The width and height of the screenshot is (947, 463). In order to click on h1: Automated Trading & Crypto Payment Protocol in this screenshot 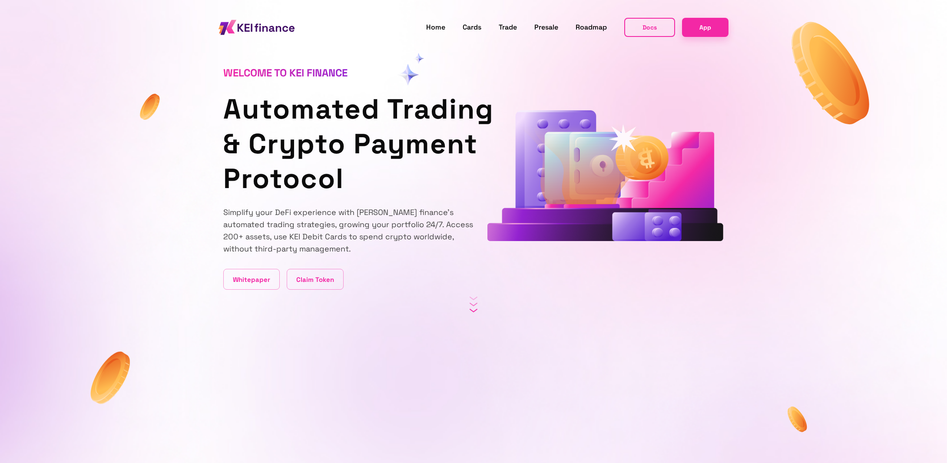, I will do `click(348, 144)`.